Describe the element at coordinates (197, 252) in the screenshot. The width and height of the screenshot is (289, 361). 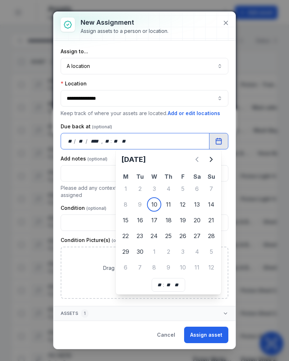
I see `div: Saturday 4 October 2025` at that location.